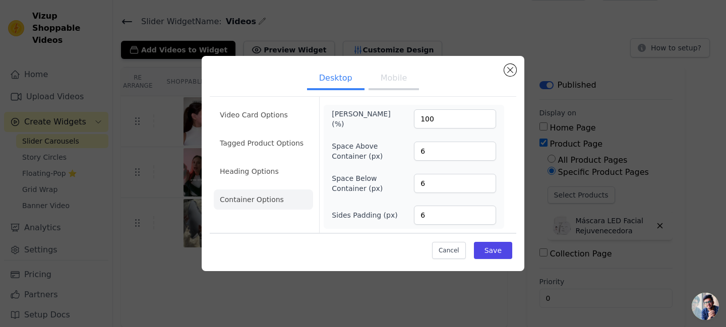 Image resolution: width=726 pixels, height=327 pixels. Describe the element at coordinates (359, 184) in the screenshot. I see `label: Space Below Container (px)` at that location.